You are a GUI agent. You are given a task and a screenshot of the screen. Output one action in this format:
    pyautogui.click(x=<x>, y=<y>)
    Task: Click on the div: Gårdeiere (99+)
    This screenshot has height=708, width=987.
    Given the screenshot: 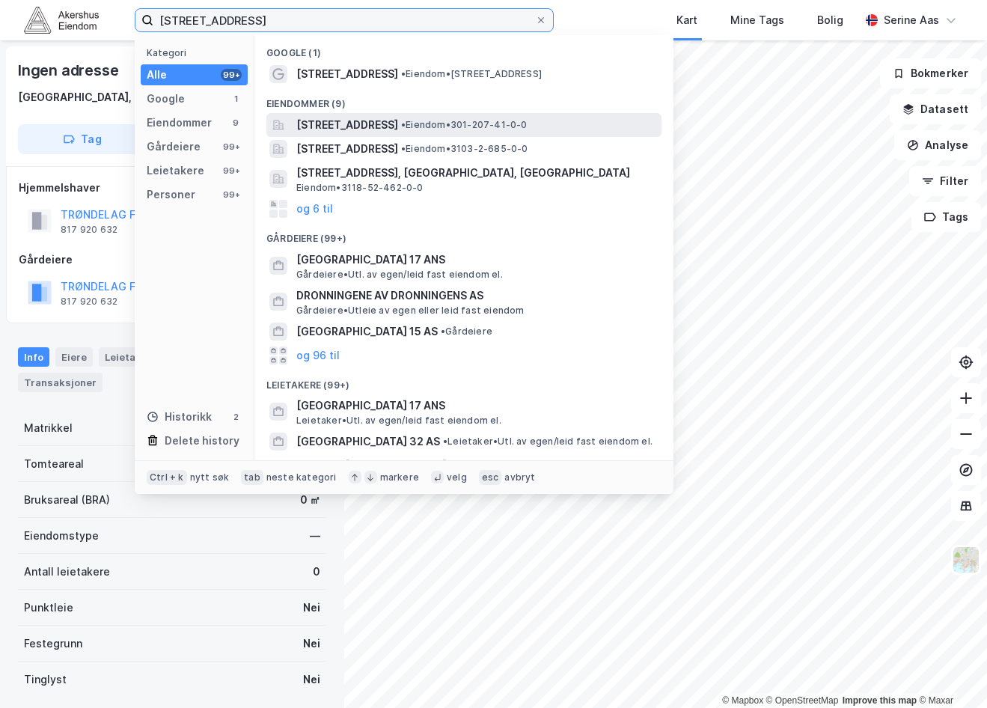 What is the action you would take?
    pyautogui.click(x=464, y=234)
    